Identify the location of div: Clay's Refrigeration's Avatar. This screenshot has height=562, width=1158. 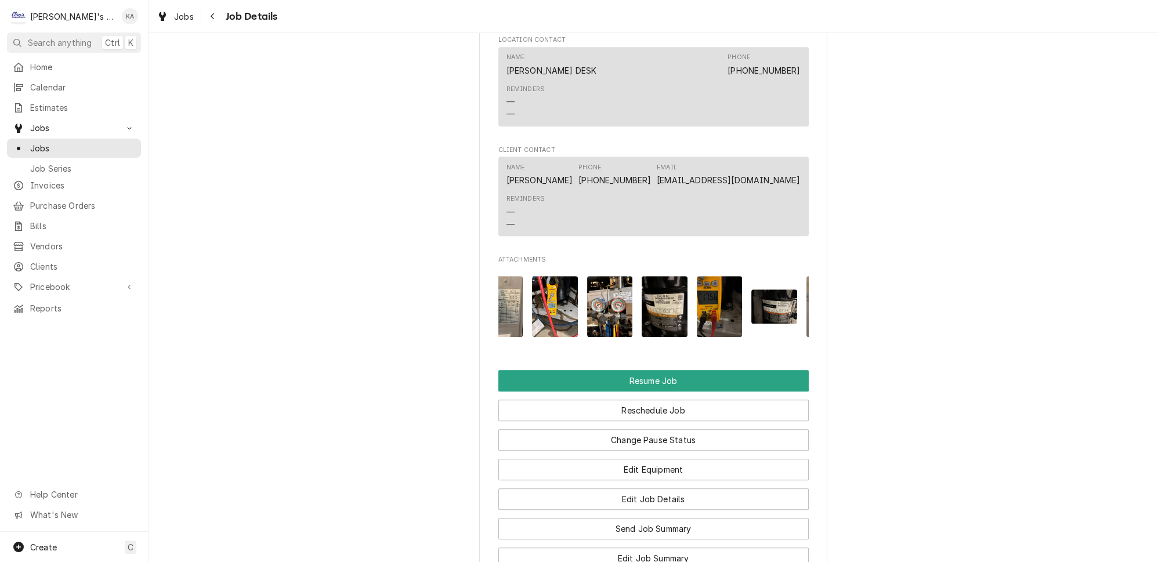
(19, 16).